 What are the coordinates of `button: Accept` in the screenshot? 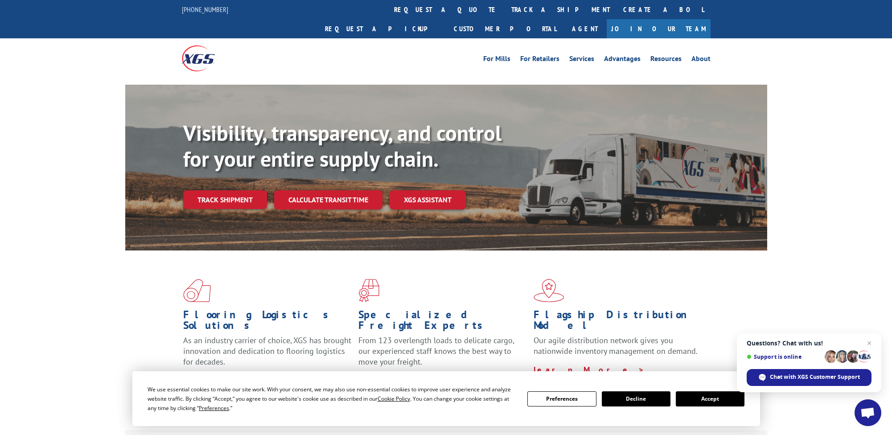 It's located at (710, 399).